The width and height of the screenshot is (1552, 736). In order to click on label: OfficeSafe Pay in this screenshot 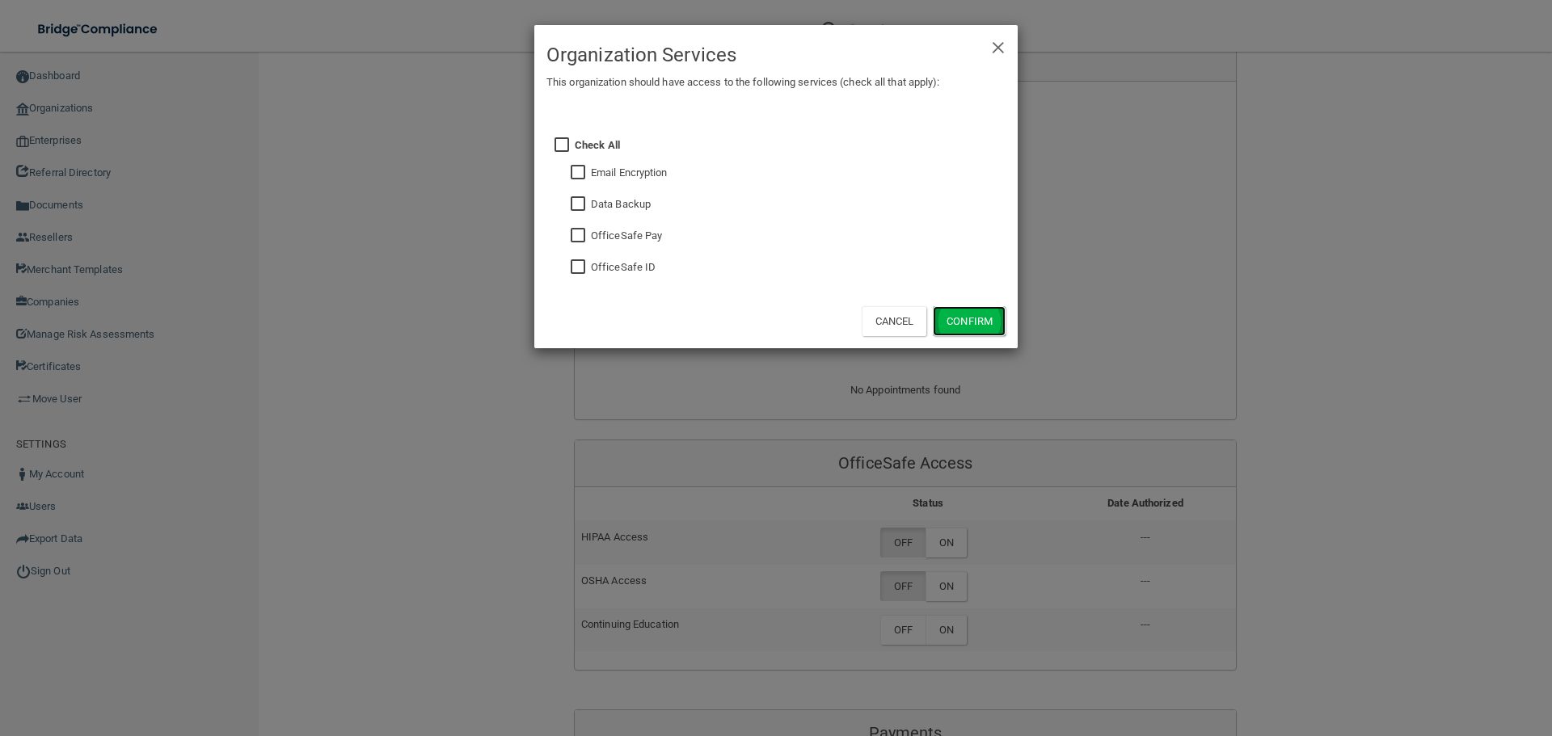, I will do `click(627, 236)`.